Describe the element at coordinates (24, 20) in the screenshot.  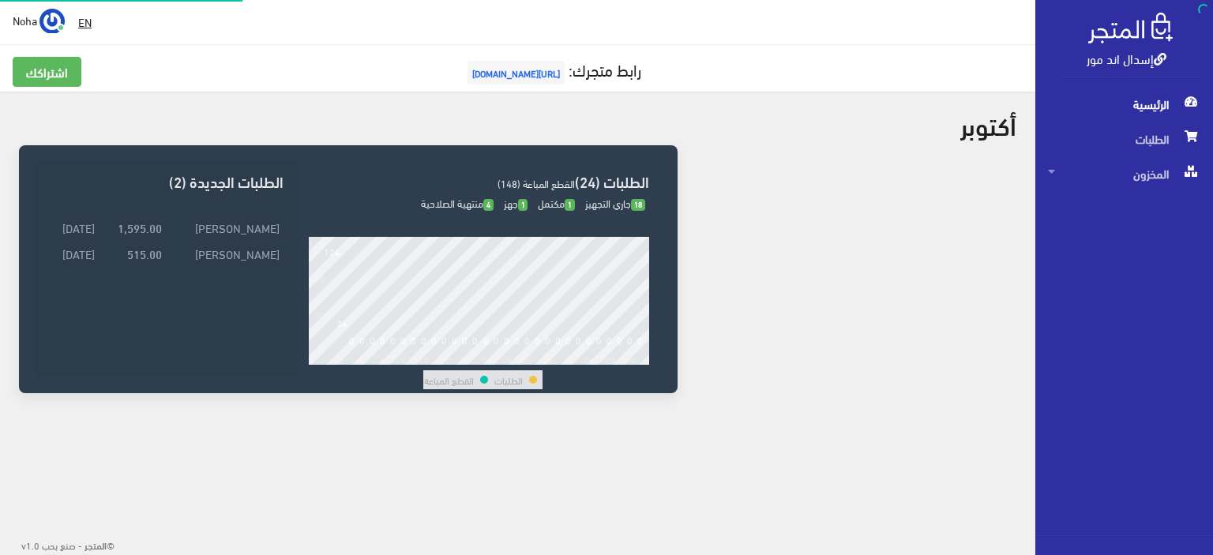
I see `span: Noha` at that location.